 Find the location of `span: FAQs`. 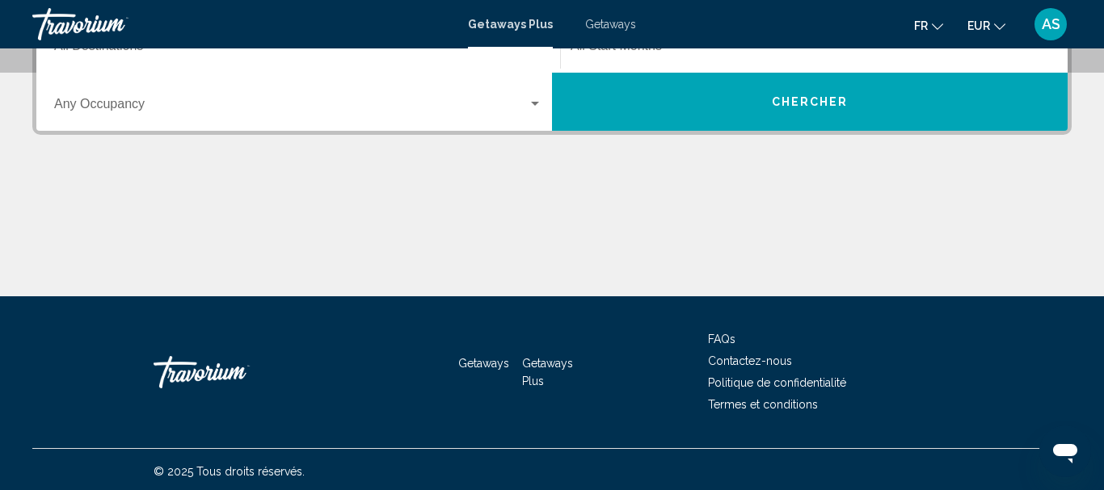

span: FAQs is located at coordinates (721, 339).